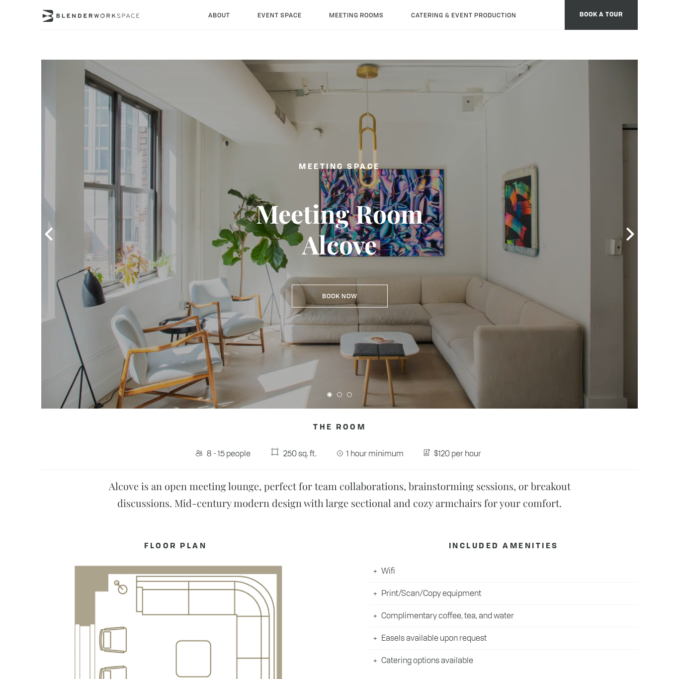 The width and height of the screenshot is (679, 679). I want to click on h3: Meeting Room Alcove, so click(339, 229).